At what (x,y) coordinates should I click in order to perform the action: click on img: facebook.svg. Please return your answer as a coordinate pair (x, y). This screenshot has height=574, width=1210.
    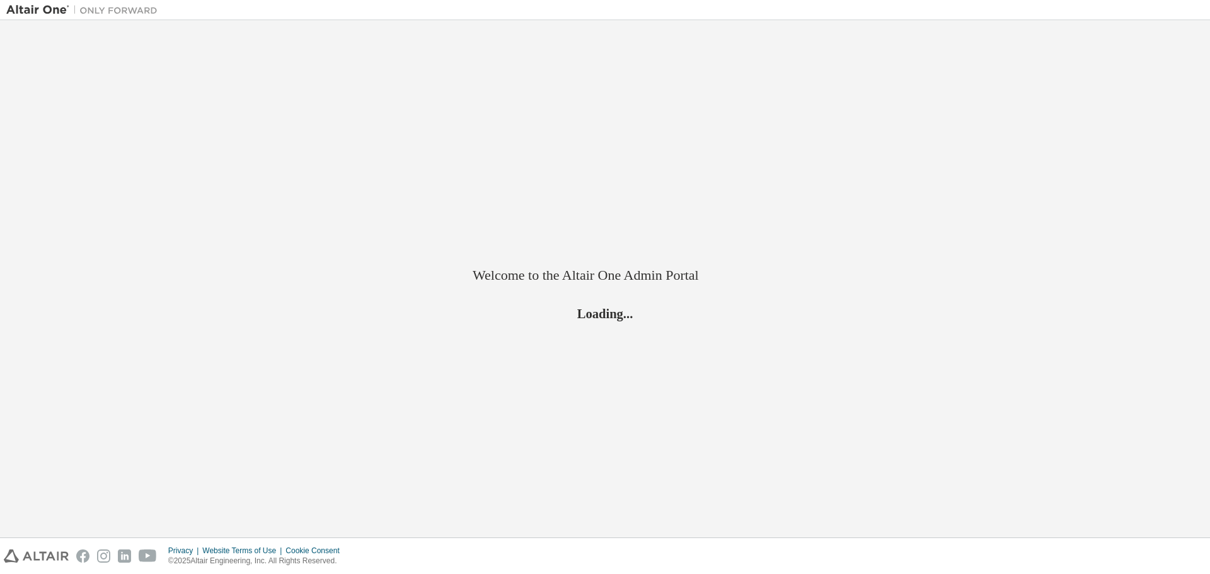
    Looking at the image, I should click on (83, 556).